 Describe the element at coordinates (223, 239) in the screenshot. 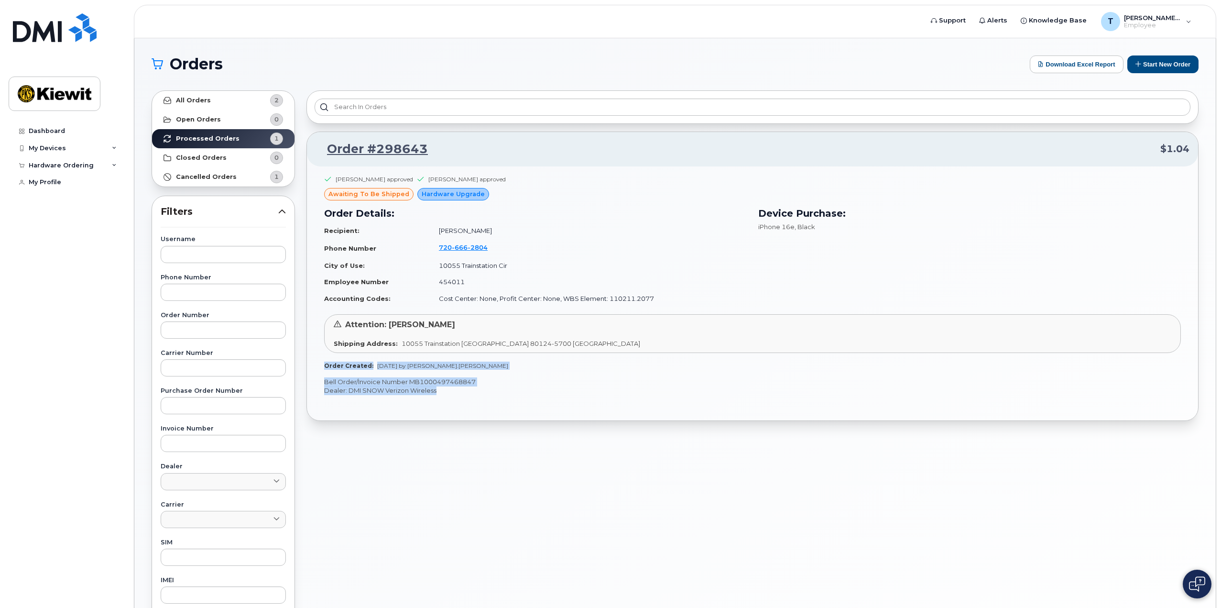

I see `label: Username` at that location.